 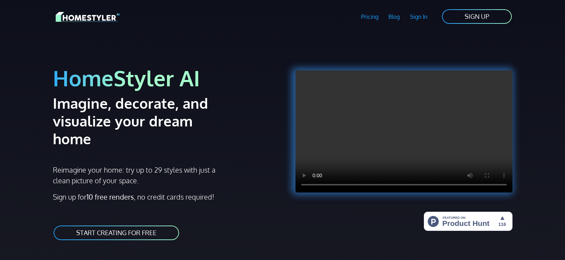 What do you see at coordinates (88, 17) in the screenshot?
I see `img: HomeStyler AI logo` at bounding box center [88, 17].